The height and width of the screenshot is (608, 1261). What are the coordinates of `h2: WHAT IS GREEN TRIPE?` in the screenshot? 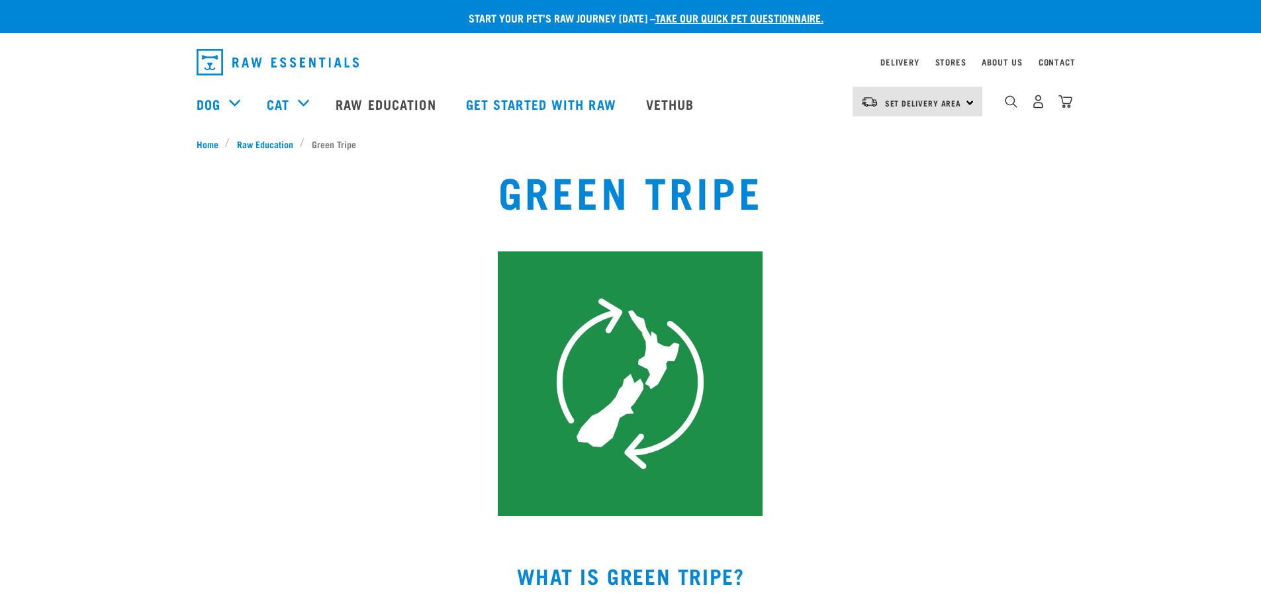 It's located at (631, 576).